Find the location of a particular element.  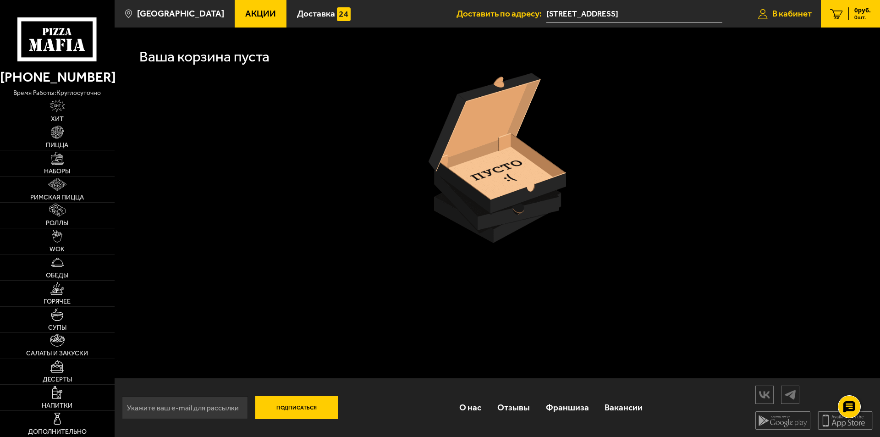

a: Вакансии is located at coordinates (624, 407).